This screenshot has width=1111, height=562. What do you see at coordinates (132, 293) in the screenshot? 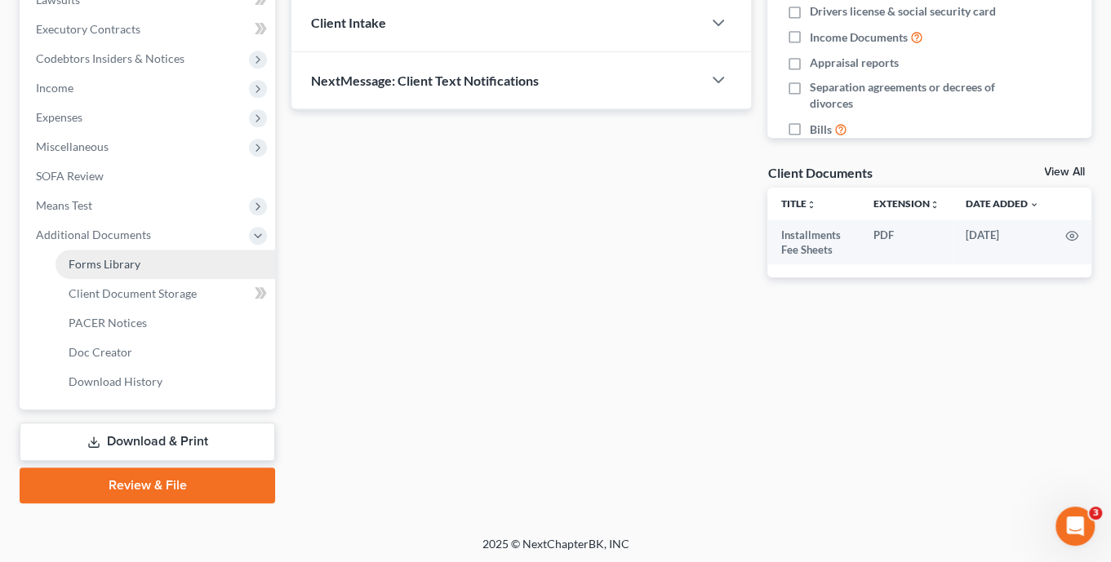
I see `span: Client Document Storage` at bounding box center [132, 293].